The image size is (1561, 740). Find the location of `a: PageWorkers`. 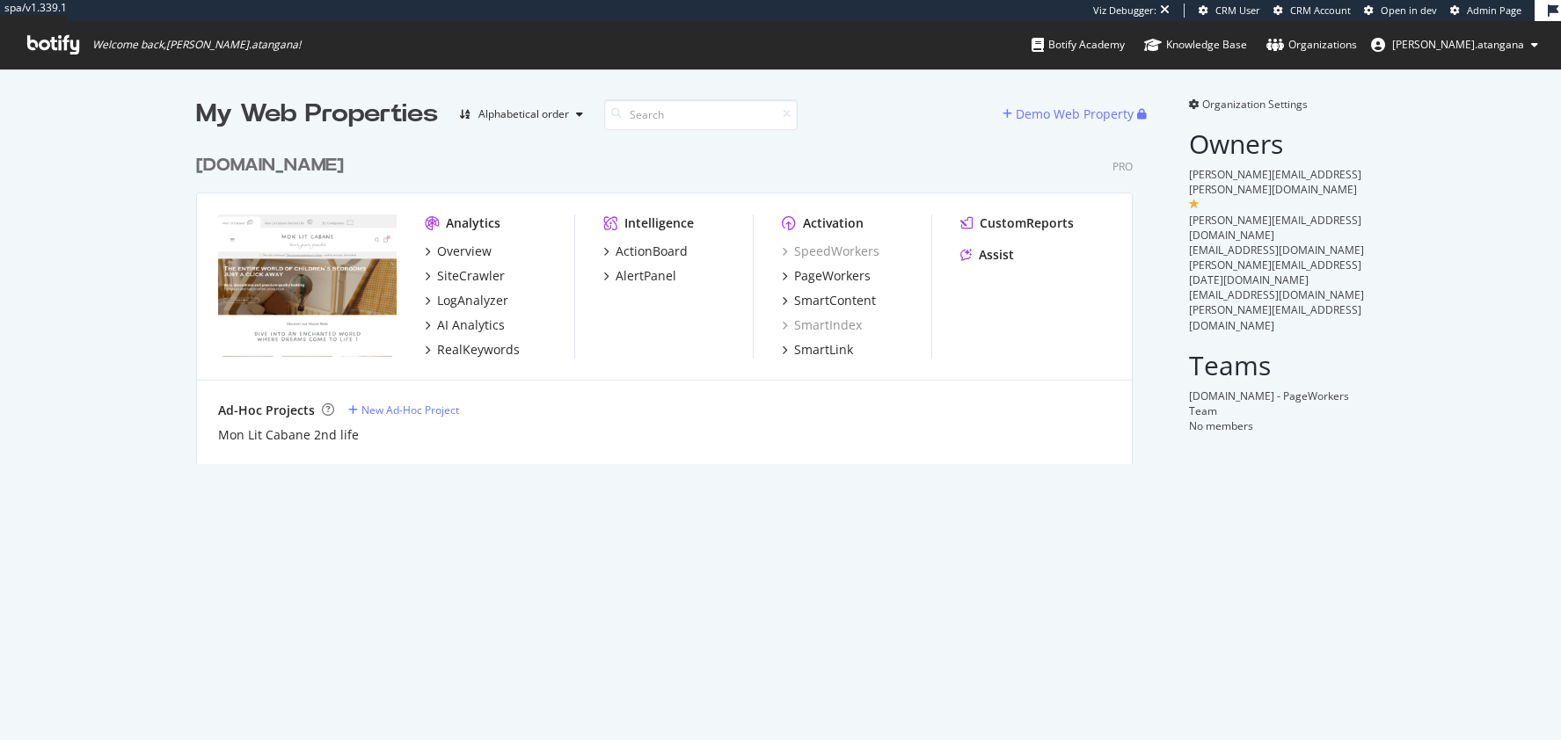

a: PageWorkers is located at coordinates (826, 276).